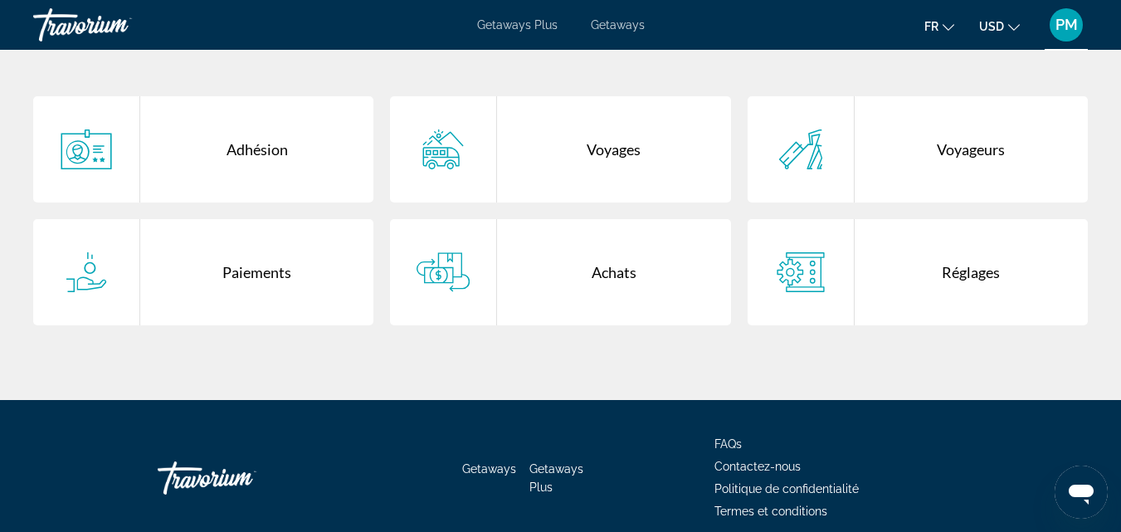  Describe the element at coordinates (992, 27) in the screenshot. I see `span: USD` at that location.